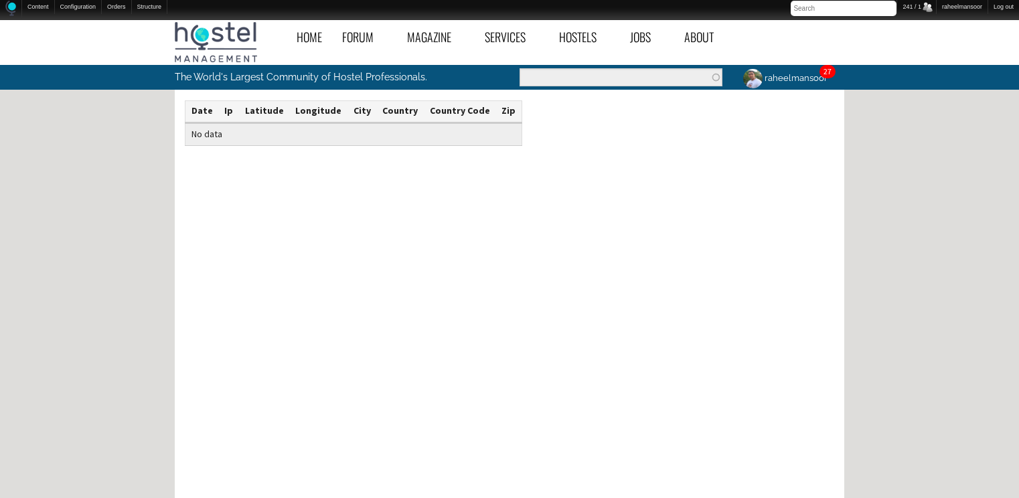  Describe the element at coordinates (353, 135) in the screenshot. I see `td: No data` at that location.